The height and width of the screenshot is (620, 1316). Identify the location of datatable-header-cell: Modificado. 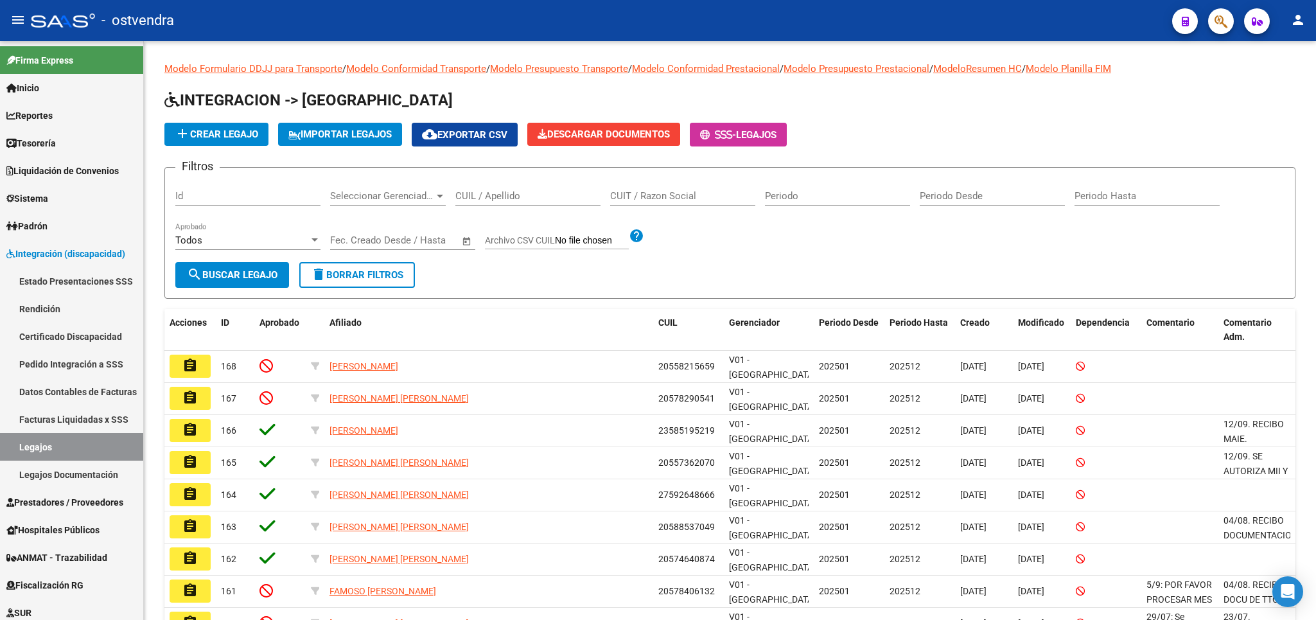
(1042, 330).